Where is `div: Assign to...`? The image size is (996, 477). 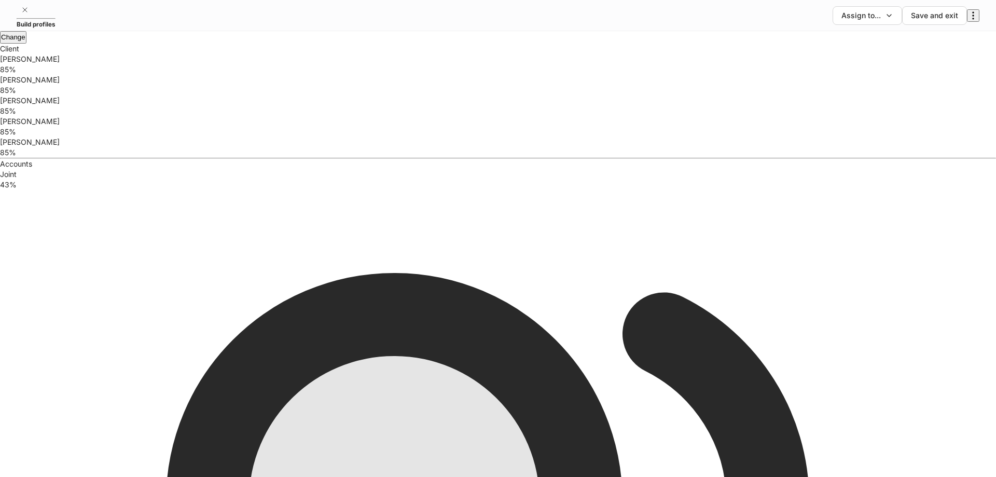
div: Assign to... is located at coordinates (861, 16).